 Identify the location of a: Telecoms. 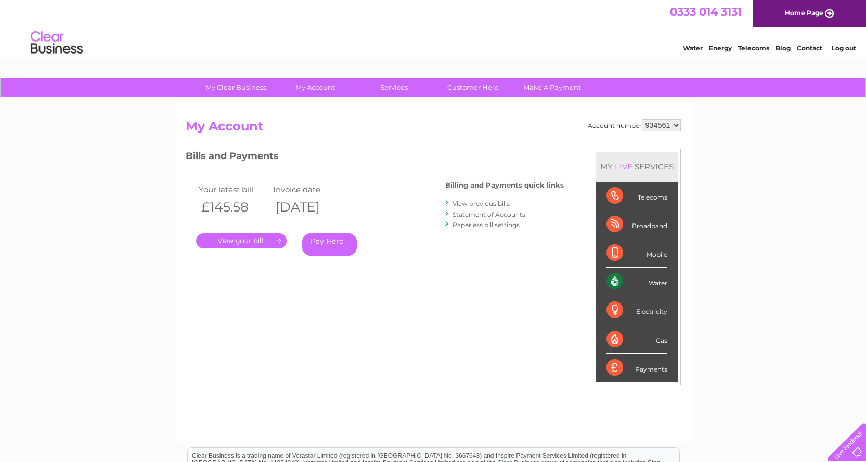
(753, 48).